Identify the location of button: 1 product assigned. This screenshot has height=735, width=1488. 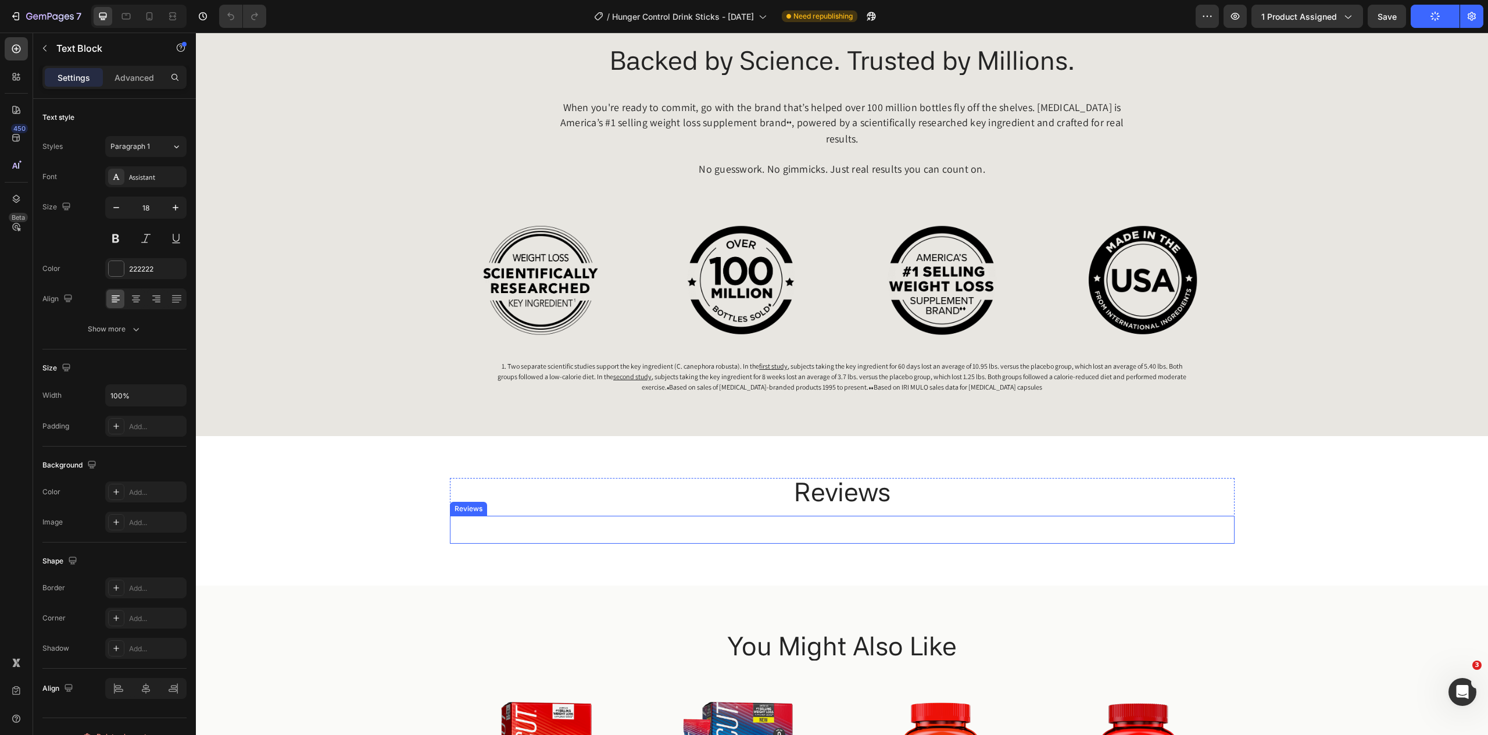
(1307, 16).